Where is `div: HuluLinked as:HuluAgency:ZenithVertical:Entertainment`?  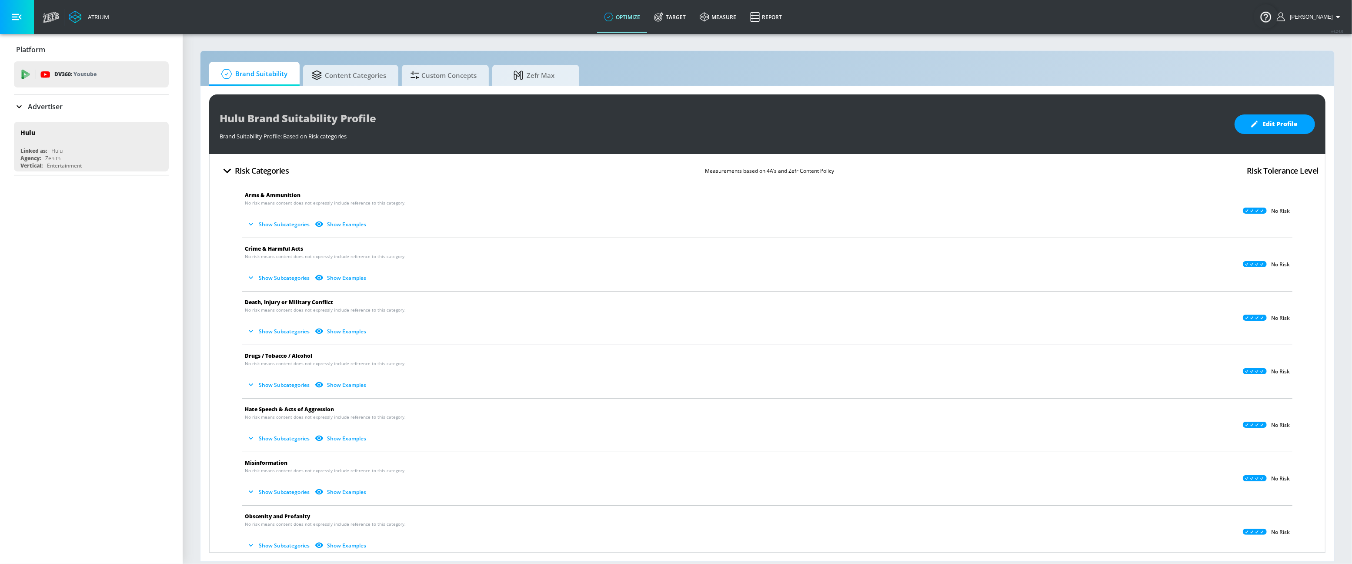
div: HuluLinked as:HuluAgency:ZenithVertical:Entertainment is located at coordinates (91, 147).